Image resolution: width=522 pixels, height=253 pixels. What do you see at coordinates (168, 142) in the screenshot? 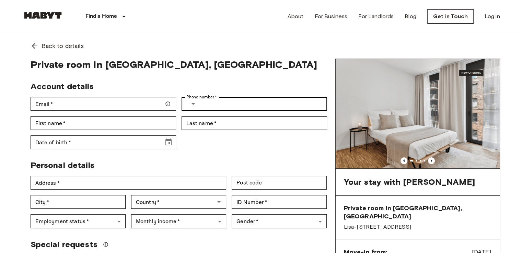
I see `button: Choose date` at bounding box center [168, 142].